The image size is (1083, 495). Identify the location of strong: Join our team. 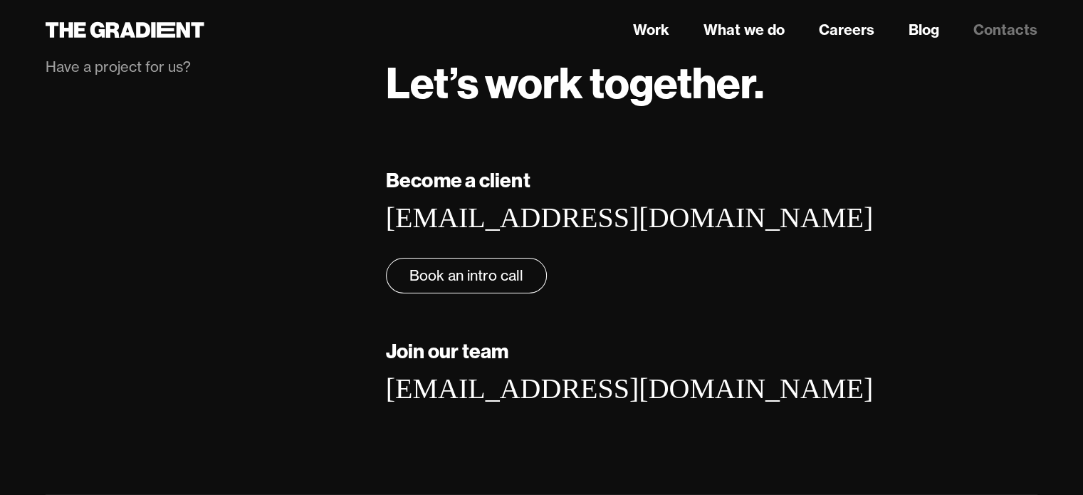
(447, 350).